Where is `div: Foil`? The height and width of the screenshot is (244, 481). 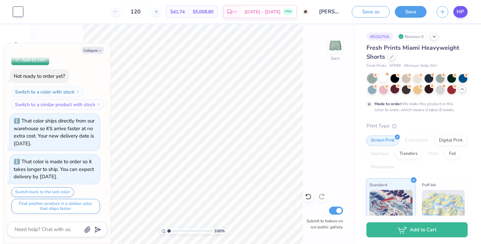 div: Foil is located at coordinates (452, 154).